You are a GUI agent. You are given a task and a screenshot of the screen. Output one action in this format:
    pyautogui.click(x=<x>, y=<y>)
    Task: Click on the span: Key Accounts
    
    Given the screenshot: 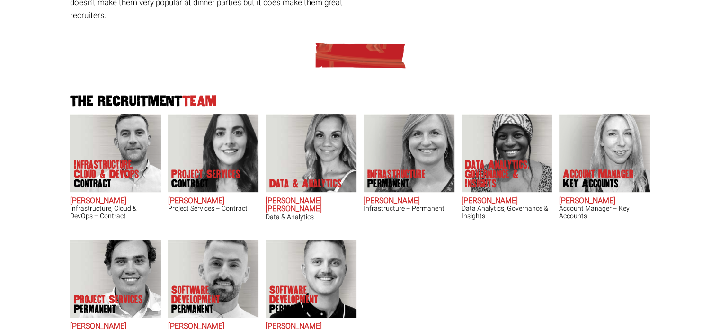 What is the action you would take?
    pyautogui.click(x=598, y=184)
    